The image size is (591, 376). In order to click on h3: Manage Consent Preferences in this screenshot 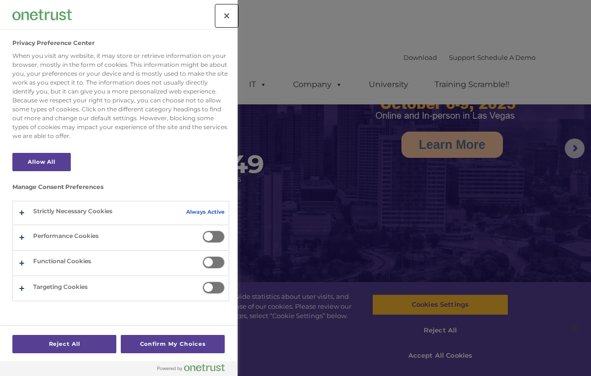, I will do `click(121, 190)`.